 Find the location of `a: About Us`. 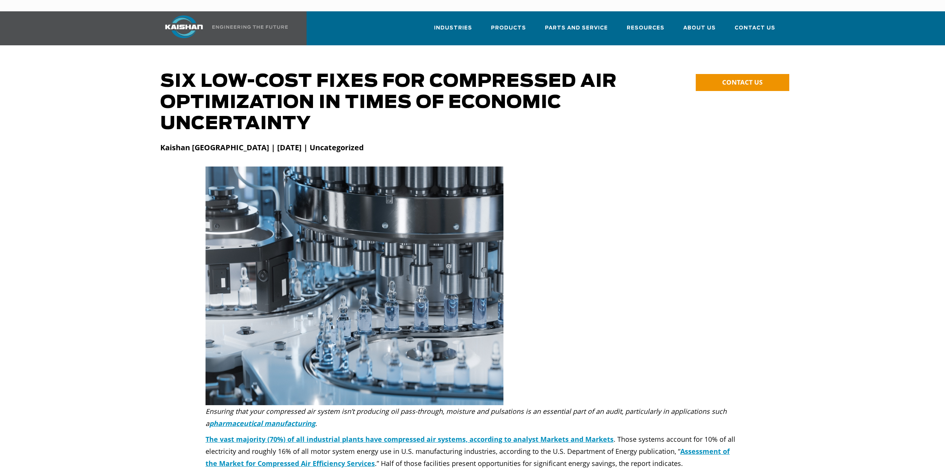

a: About Us is located at coordinates (700, 31).